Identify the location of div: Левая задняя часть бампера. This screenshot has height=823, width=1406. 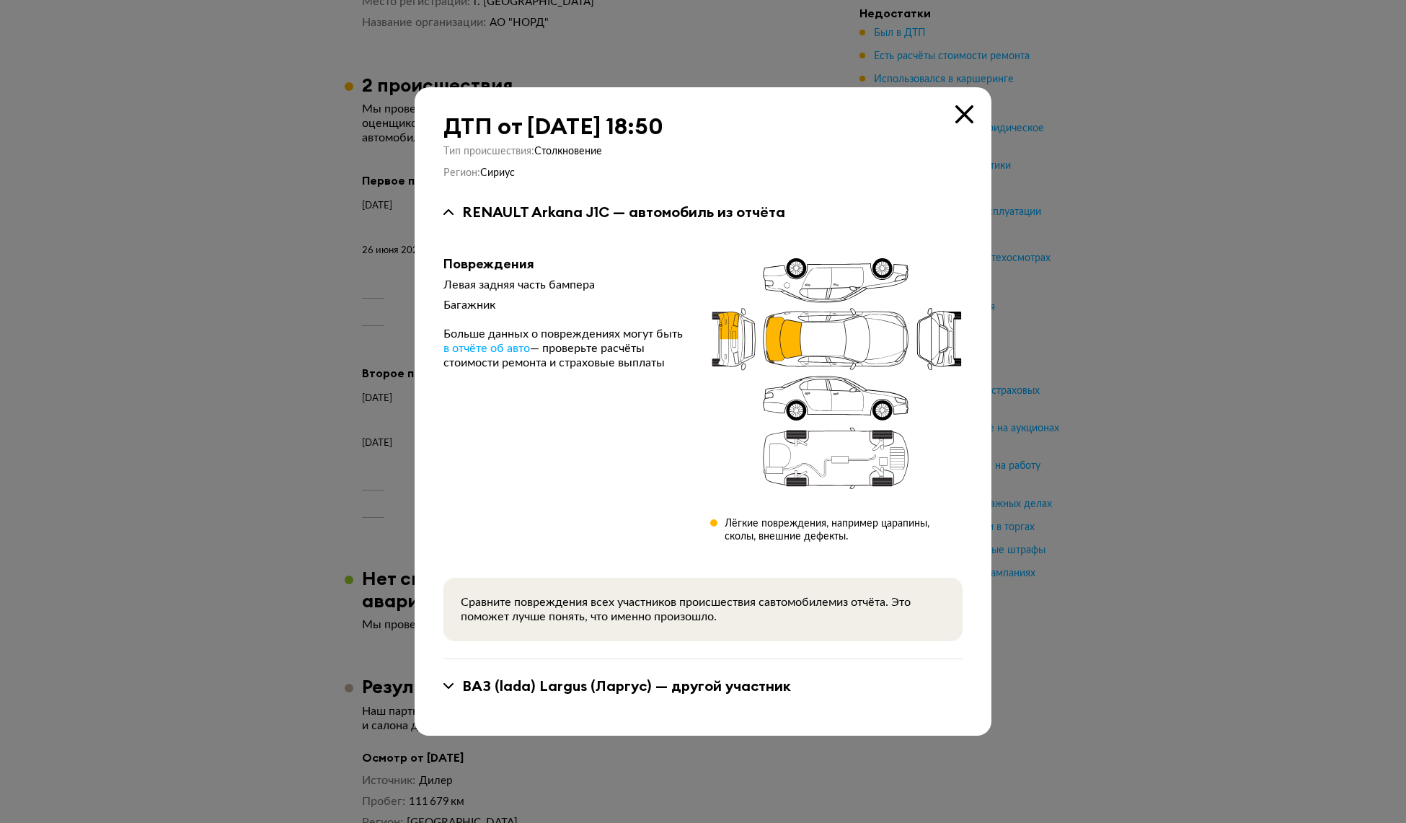
(565, 285).